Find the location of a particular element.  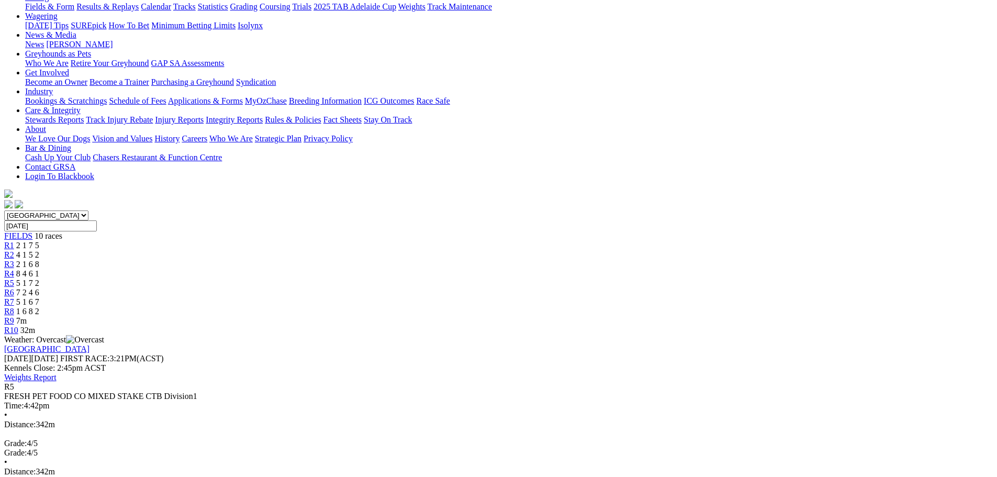

a: Results & Replays is located at coordinates (107, 6).